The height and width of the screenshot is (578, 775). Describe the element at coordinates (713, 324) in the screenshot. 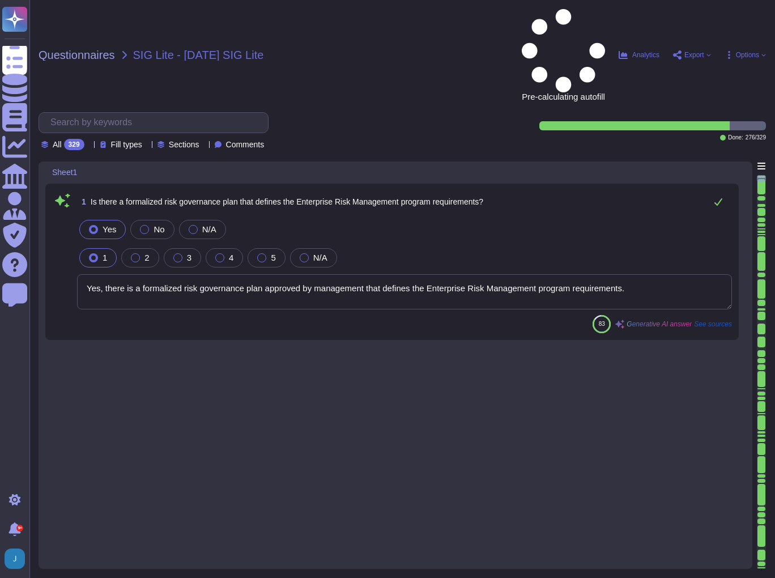

I see `span: See sources` at that location.